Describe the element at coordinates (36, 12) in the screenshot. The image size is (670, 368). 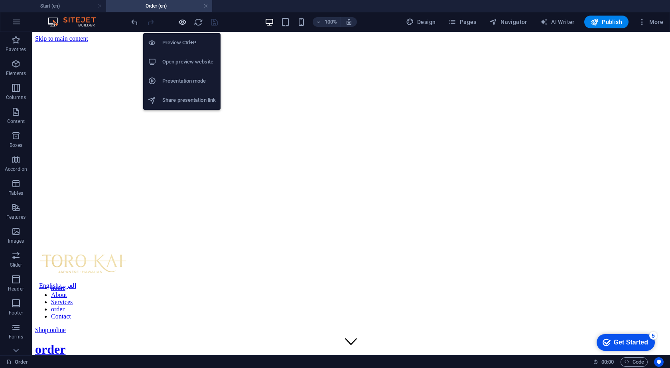
I see `div: Get Started 5 items remaining, 0% complete` at that location.